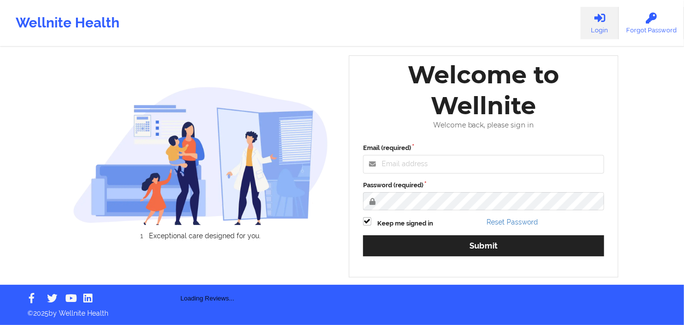 The image size is (684, 325). What do you see at coordinates (600, 23) in the screenshot?
I see `a: Login` at bounding box center [600, 23].